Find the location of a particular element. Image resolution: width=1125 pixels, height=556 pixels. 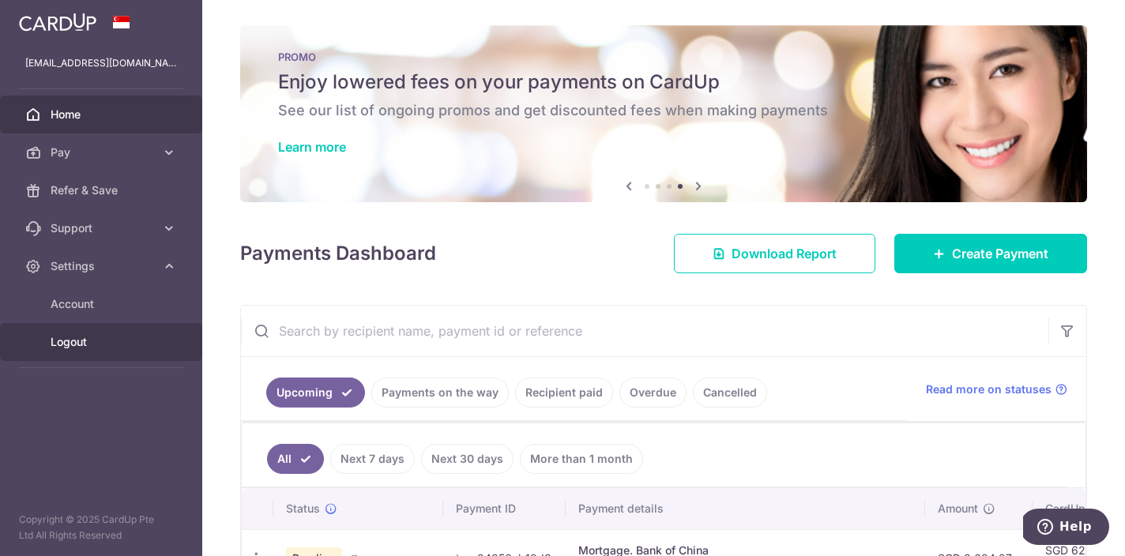

a: Read more on statuses is located at coordinates (996, 389).